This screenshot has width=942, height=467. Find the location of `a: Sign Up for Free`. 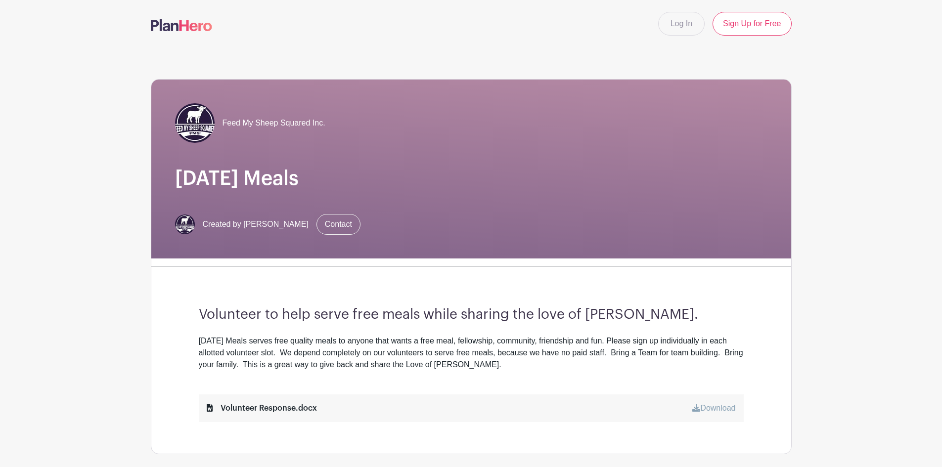

a: Sign Up for Free is located at coordinates (751, 24).